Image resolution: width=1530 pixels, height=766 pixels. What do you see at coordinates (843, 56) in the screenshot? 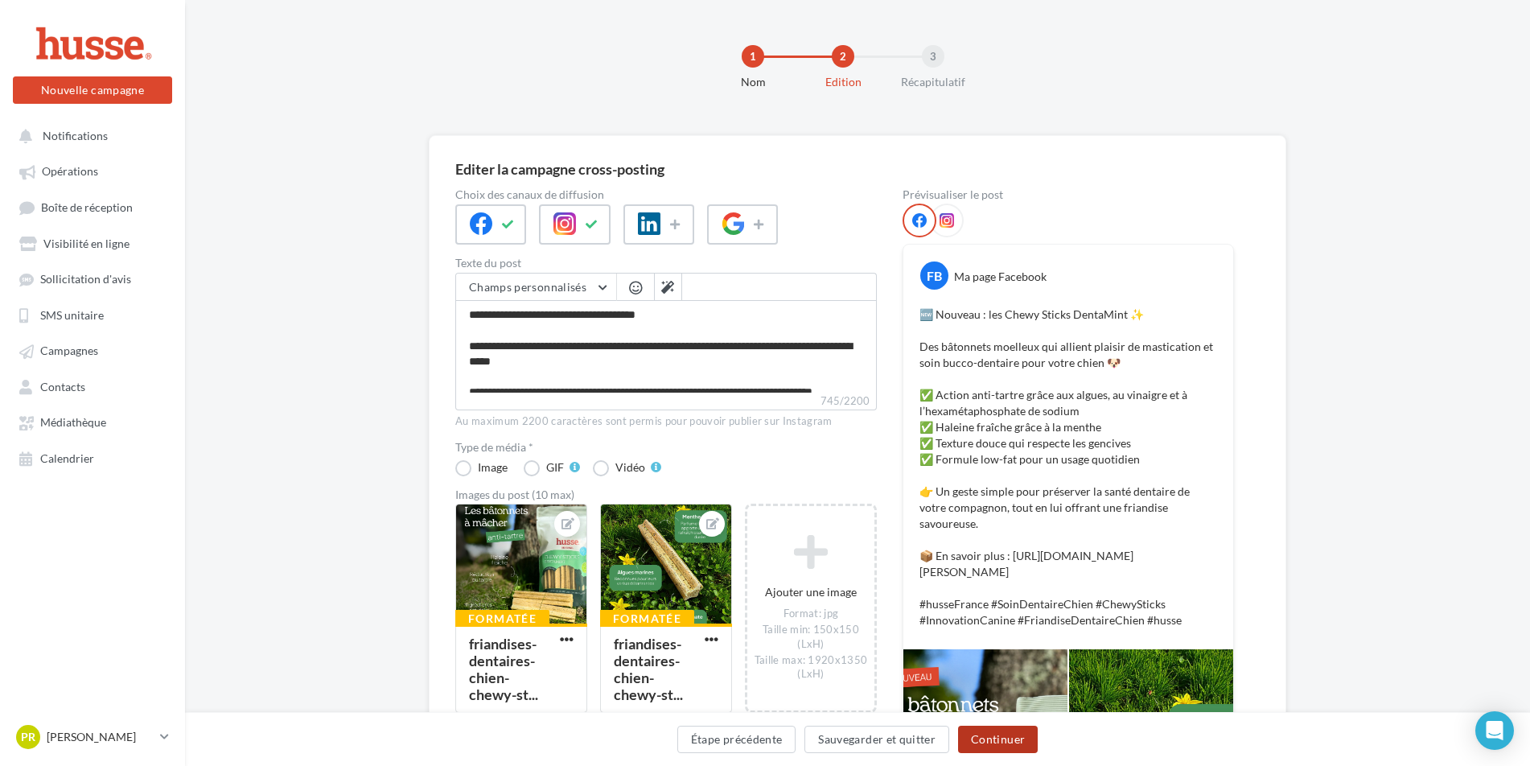
I see `div: 2` at bounding box center [843, 56].